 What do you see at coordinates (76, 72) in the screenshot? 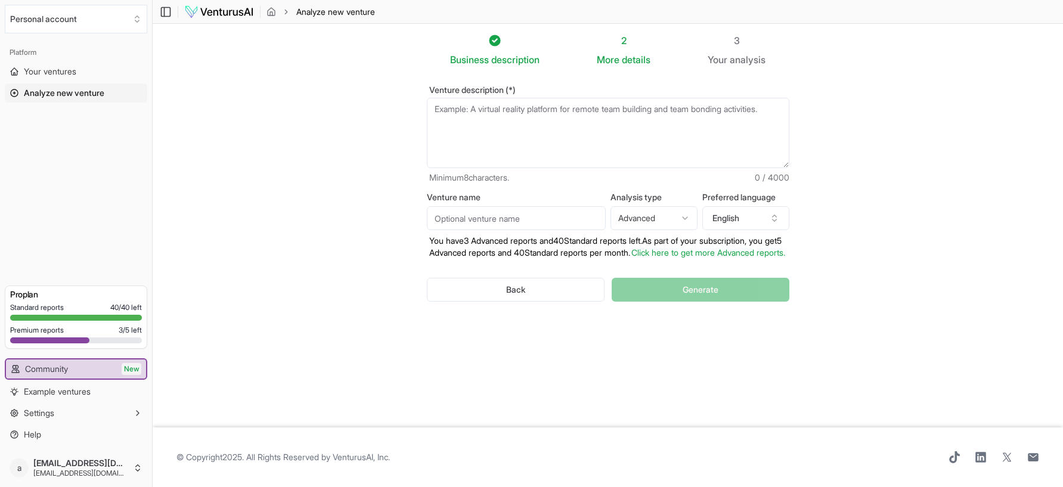
I see `a: Your ventures` at bounding box center [76, 72].